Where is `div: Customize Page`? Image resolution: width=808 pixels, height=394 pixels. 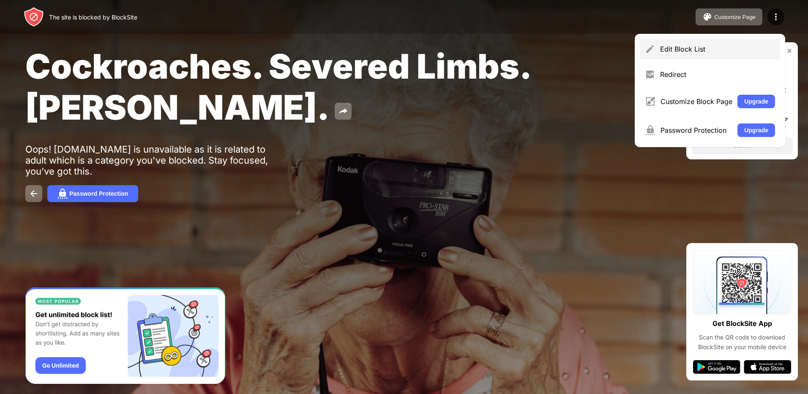 div: Customize Page is located at coordinates (735, 17).